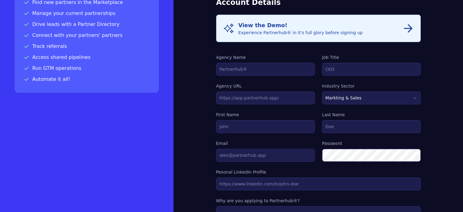 This screenshot has height=212, width=463. What do you see at coordinates (265, 114) in the screenshot?
I see `label: First Name` at bounding box center [265, 114].